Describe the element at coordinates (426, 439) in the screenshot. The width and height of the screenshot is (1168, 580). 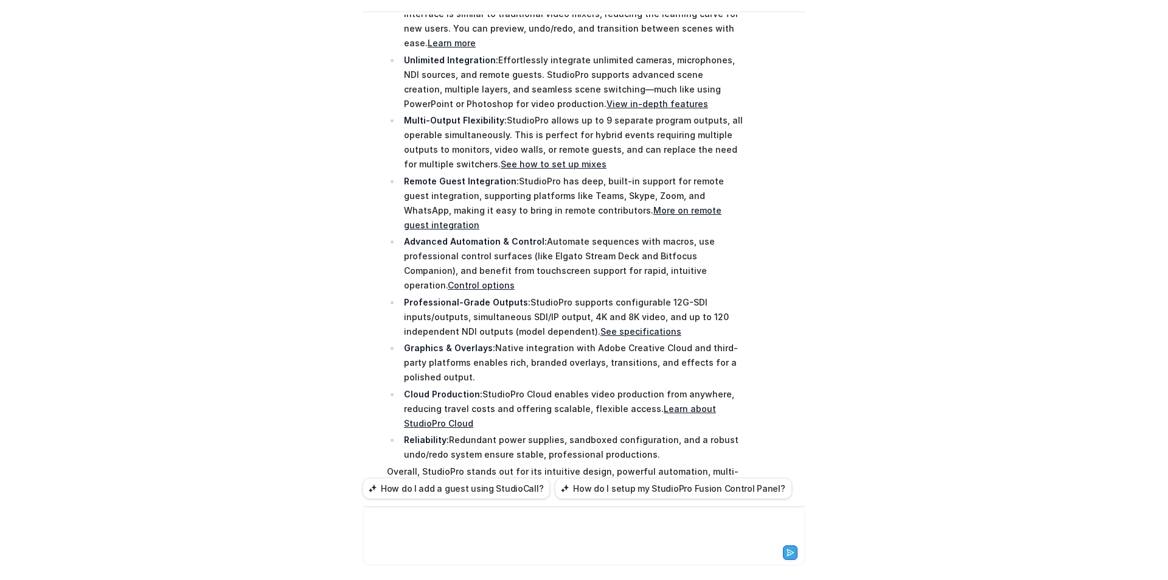
I see `strong: Reliability:` at that location.